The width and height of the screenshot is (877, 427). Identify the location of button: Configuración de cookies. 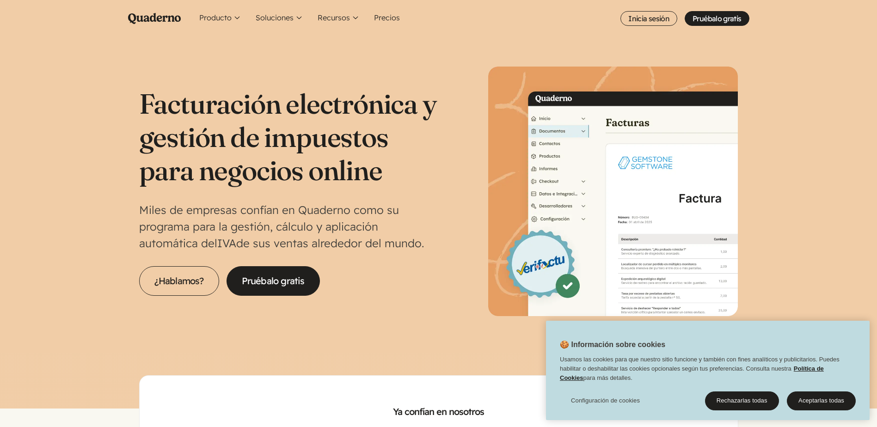
(605, 400).